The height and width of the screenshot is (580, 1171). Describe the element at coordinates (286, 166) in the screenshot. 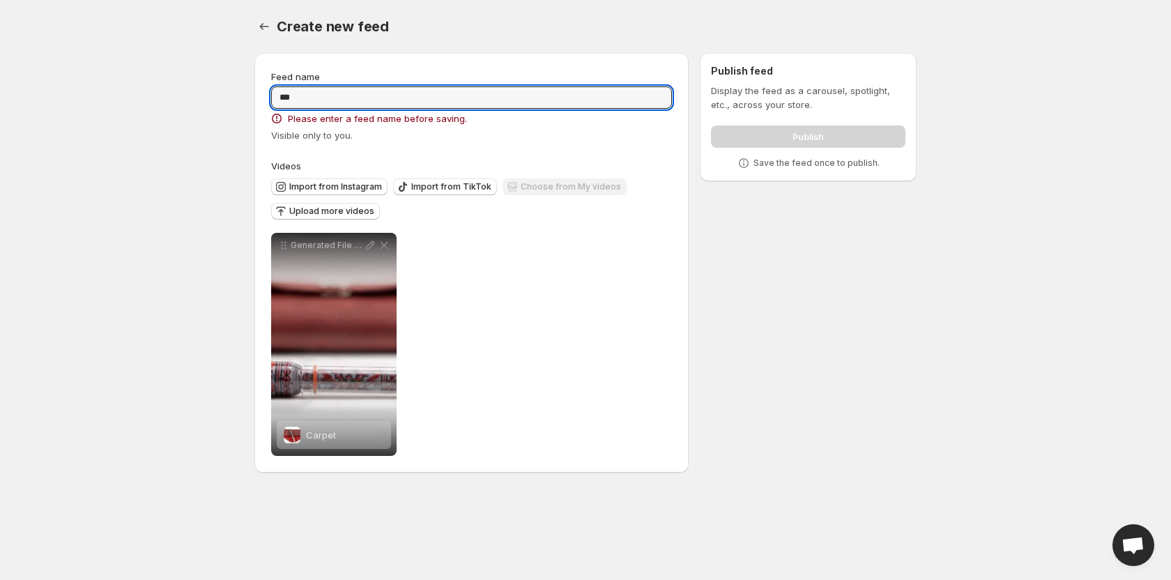

I see `span: Videos` at that location.